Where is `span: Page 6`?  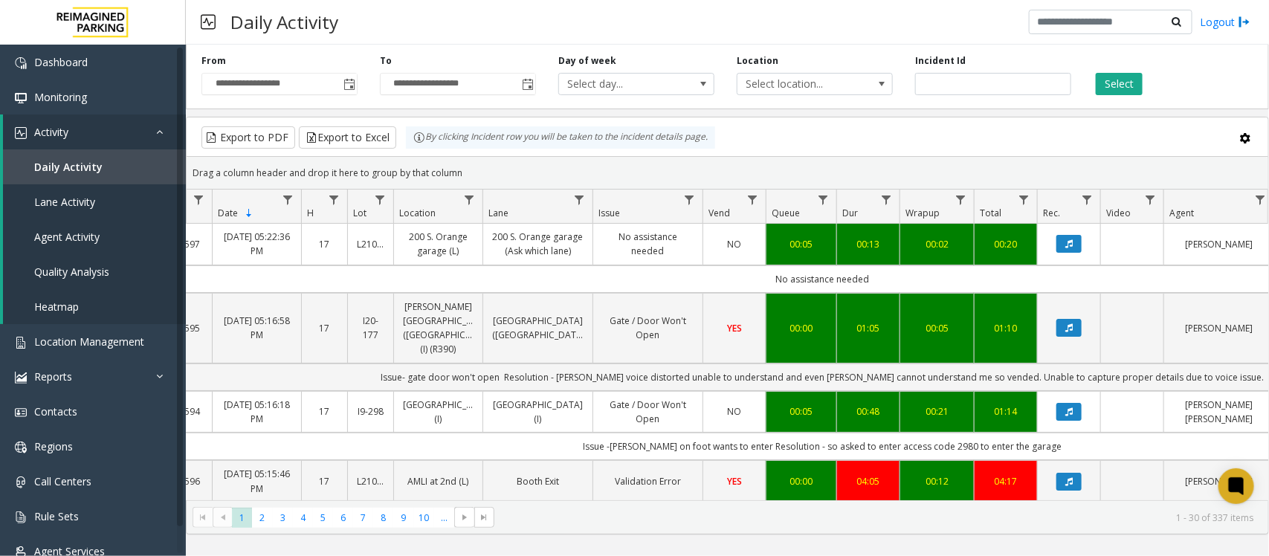 span: Page 6 is located at coordinates (343, 518).